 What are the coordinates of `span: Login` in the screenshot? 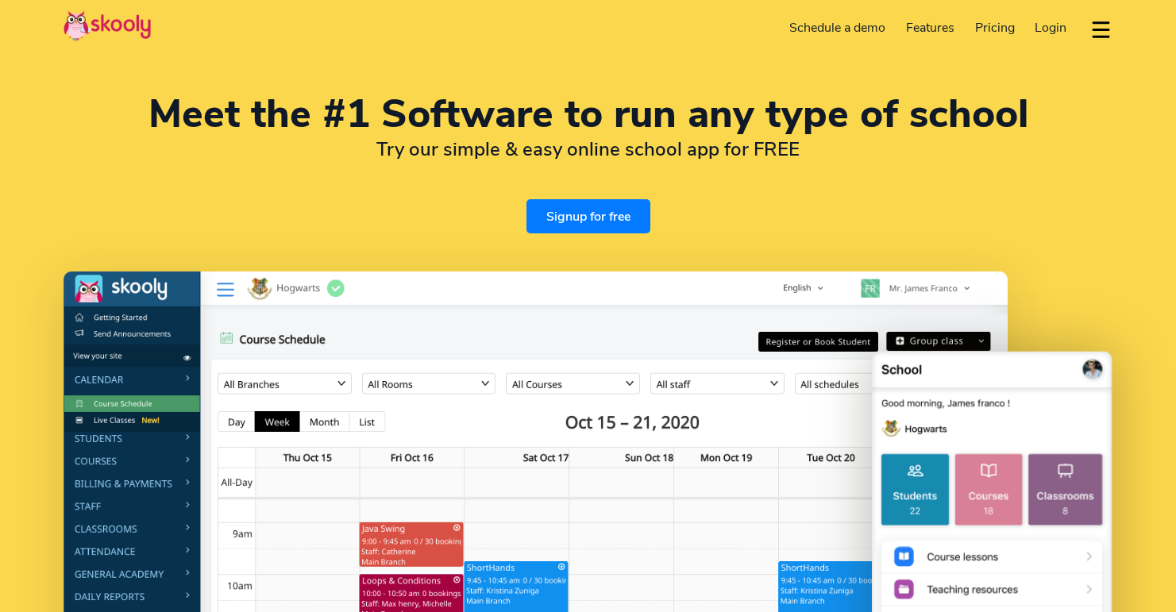 It's located at (1051, 28).